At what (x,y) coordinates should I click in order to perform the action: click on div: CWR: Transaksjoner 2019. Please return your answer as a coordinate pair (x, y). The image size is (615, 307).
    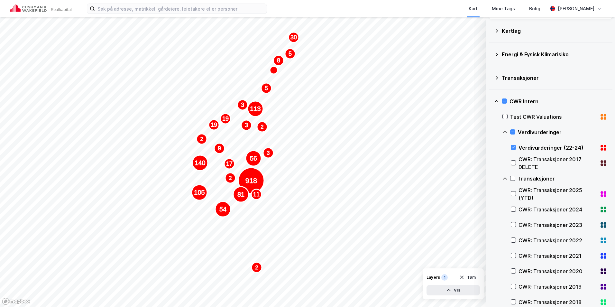
    Looking at the image, I should click on (558, 287).